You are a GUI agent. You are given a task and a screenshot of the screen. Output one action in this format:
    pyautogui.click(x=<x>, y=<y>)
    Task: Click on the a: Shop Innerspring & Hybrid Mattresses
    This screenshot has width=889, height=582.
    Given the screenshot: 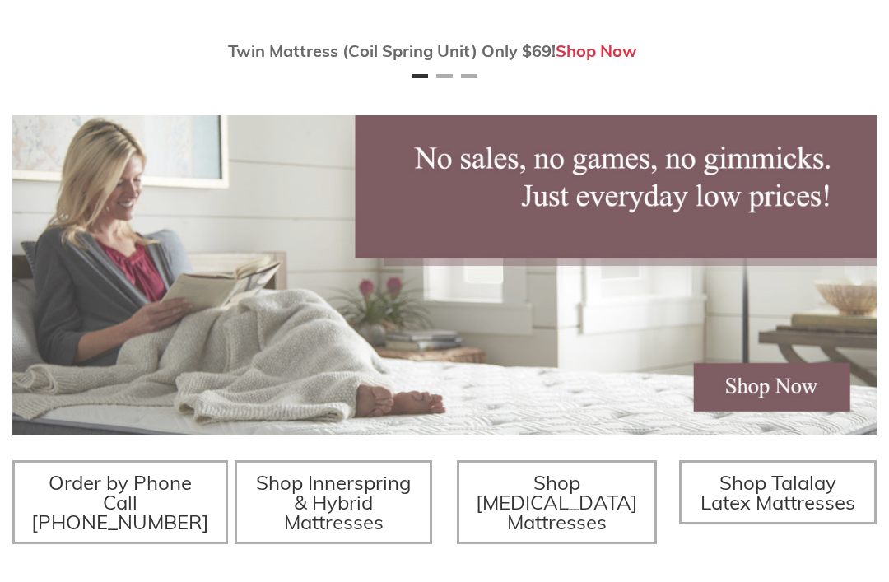 What is the action you would take?
    pyautogui.click(x=334, y=502)
    